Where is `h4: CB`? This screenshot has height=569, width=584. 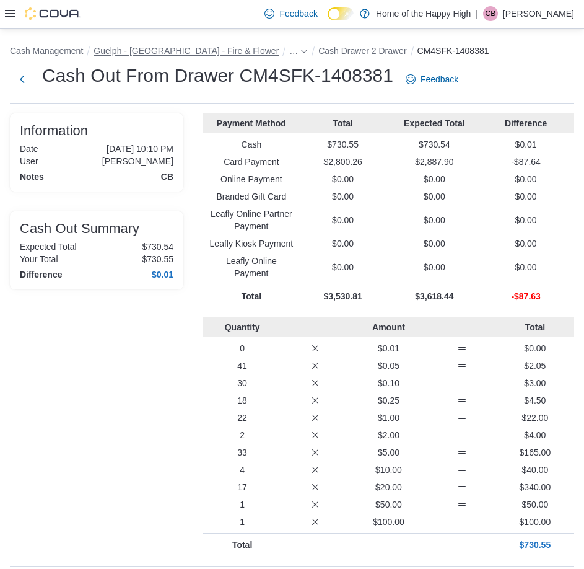
h4: CB is located at coordinates (167, 177).